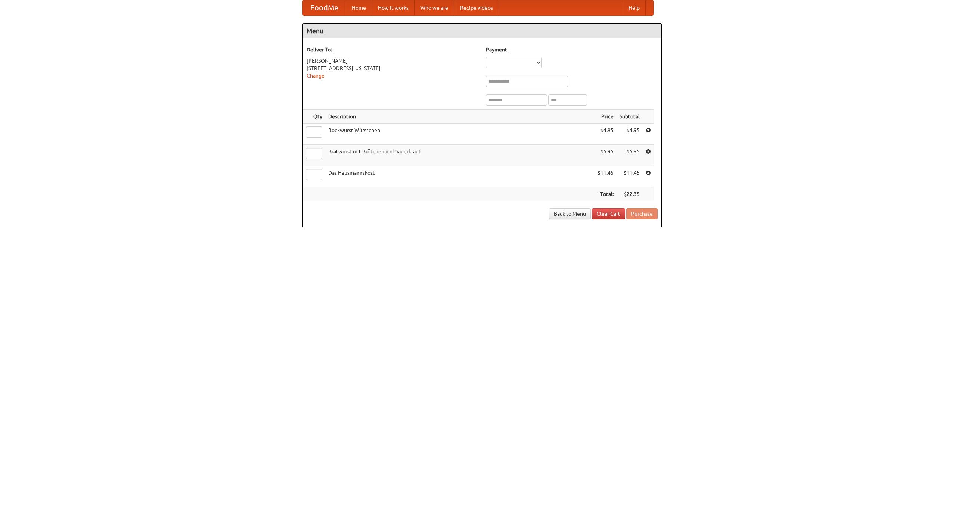 This screenshot has height=528, width=956. Describe the element at coordinates (434, 8) in the screenshot. I see `a: Who we are` at that location.